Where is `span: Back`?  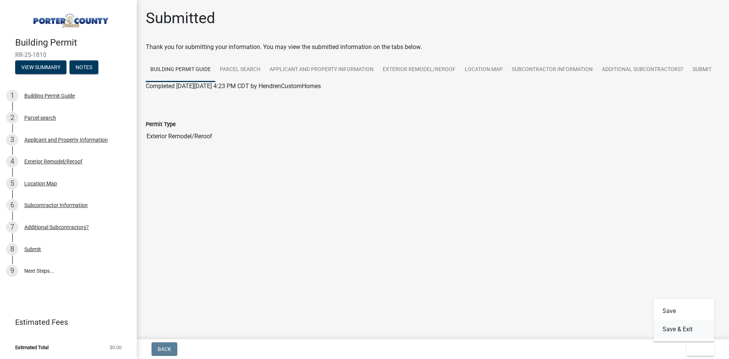
span: Back is located at coordinates (164, 349).